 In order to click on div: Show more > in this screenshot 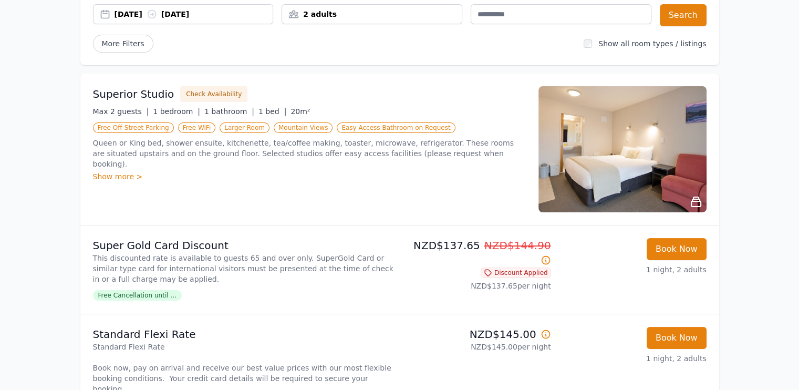, I will do `click(309, 177)`.